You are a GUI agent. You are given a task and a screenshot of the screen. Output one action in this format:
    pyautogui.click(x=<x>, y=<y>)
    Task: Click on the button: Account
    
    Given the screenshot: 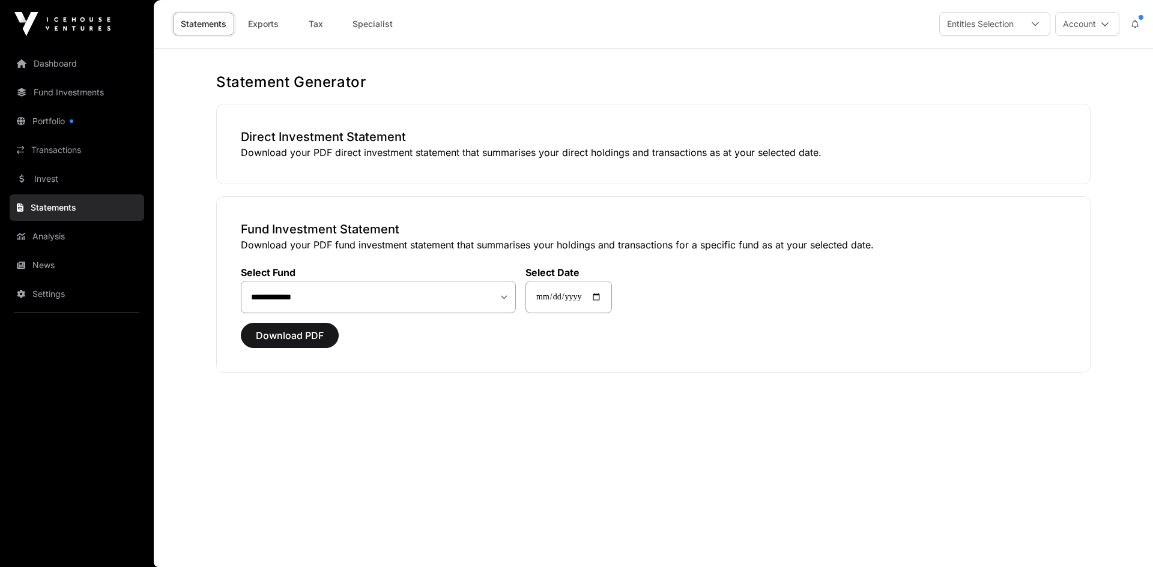 What is the action you would take?
    pyautogui.click(x=1087, y=24)
    